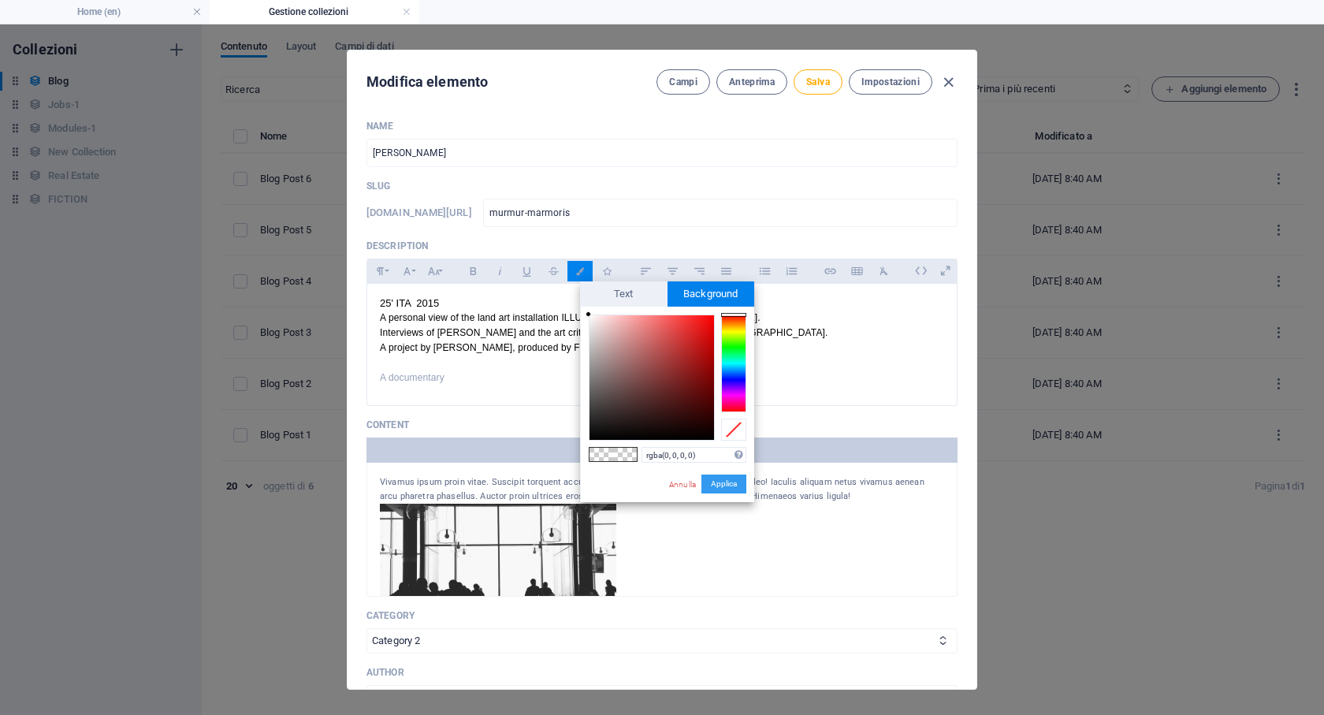 Image resolution: width=1324 pixels, height=715 pixels. Describe the element at coordinates (662, 672) in the screenshot. I see `p: Author` at that location.